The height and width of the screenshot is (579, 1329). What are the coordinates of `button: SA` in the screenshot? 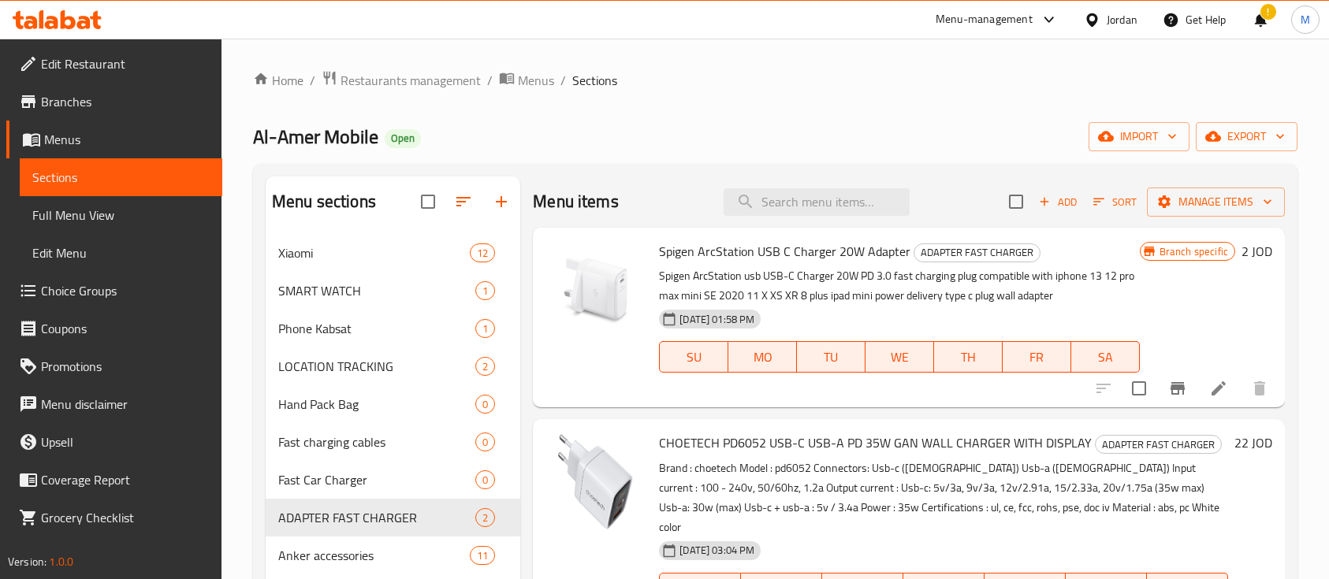 It's located at (1105, 357).